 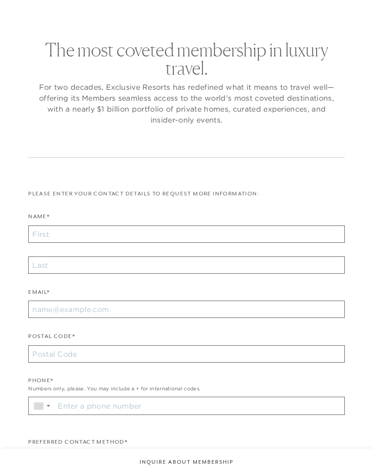 I want to click on legend: Preferred Contact Method*, so click(x=78, y=444).